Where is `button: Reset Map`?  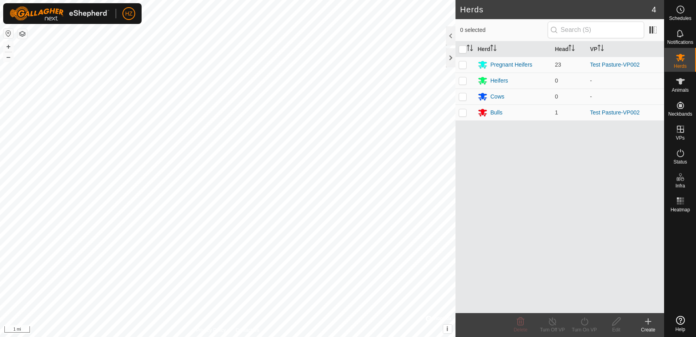
button: Reset Map is located at coordinates (8, 34).